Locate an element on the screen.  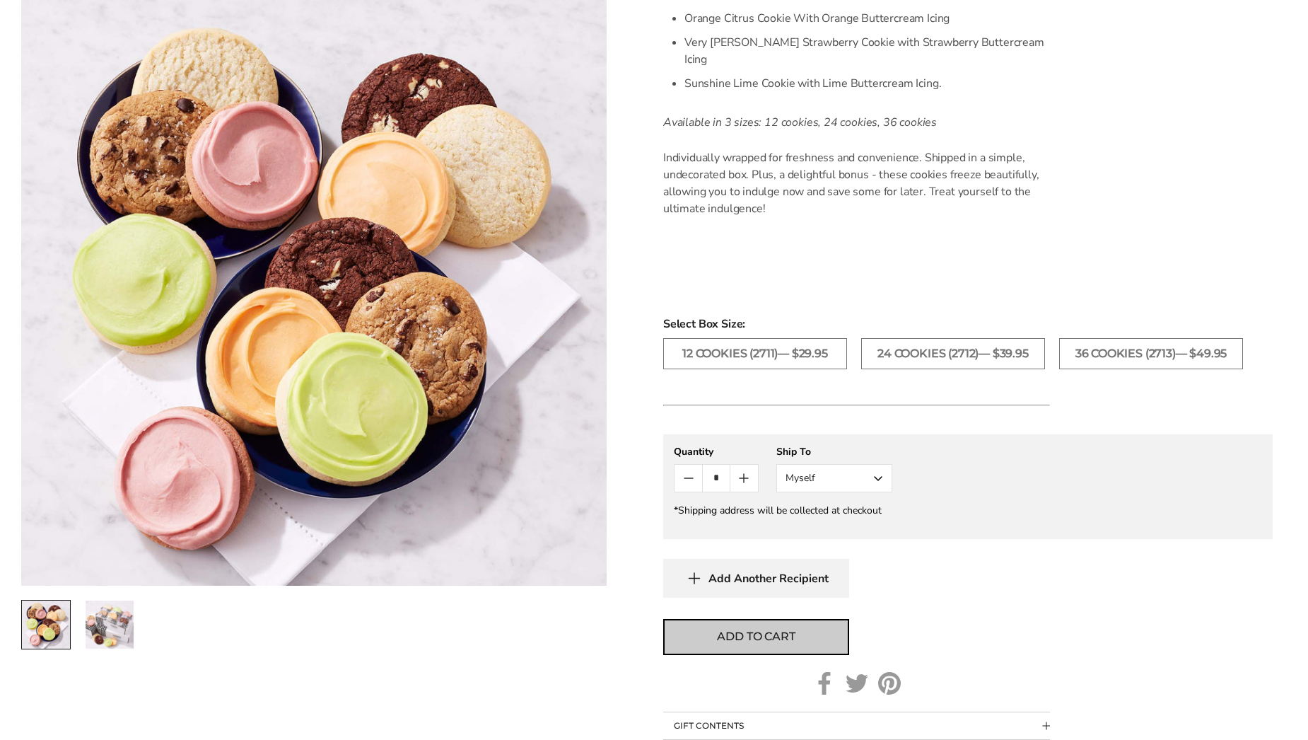
div: Quantity is located at coordinates (716, 451).